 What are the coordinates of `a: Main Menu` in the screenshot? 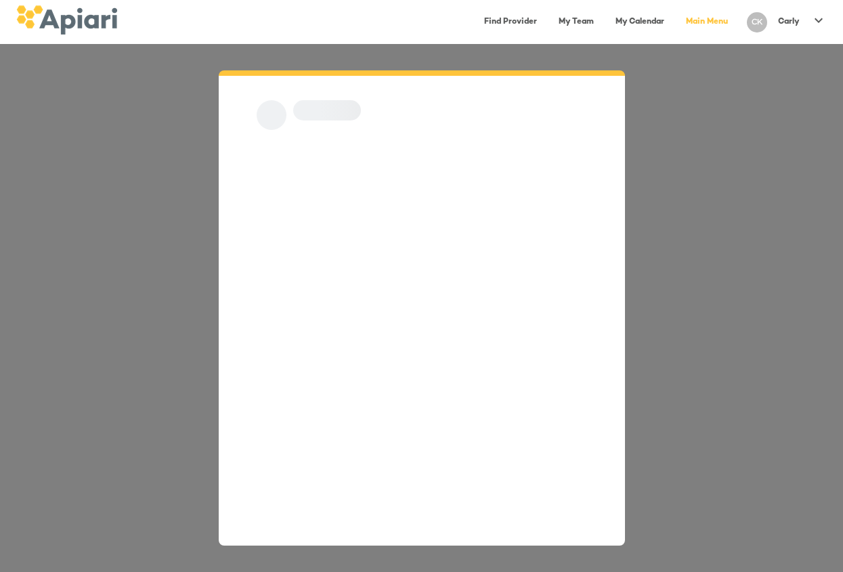 It's located at (707, 22).